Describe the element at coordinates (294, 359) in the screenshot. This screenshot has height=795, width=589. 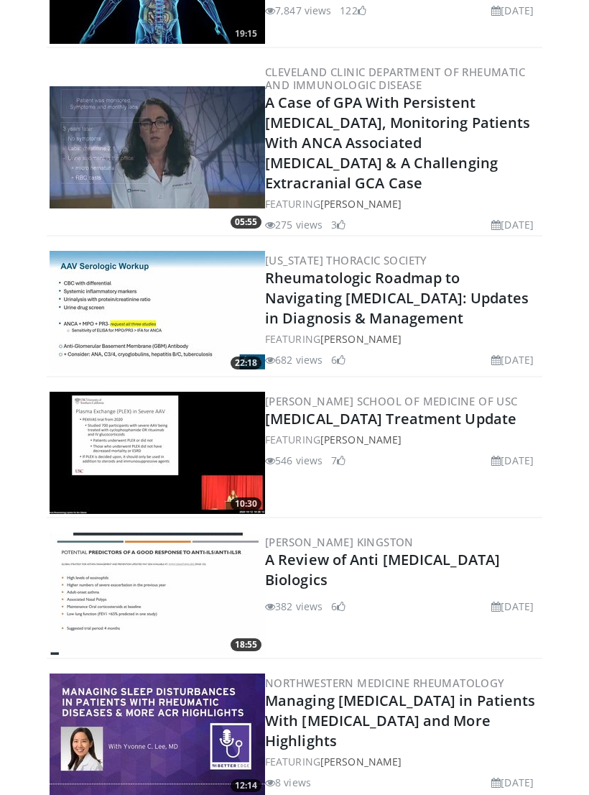
I see `li: 682 views` at that location.